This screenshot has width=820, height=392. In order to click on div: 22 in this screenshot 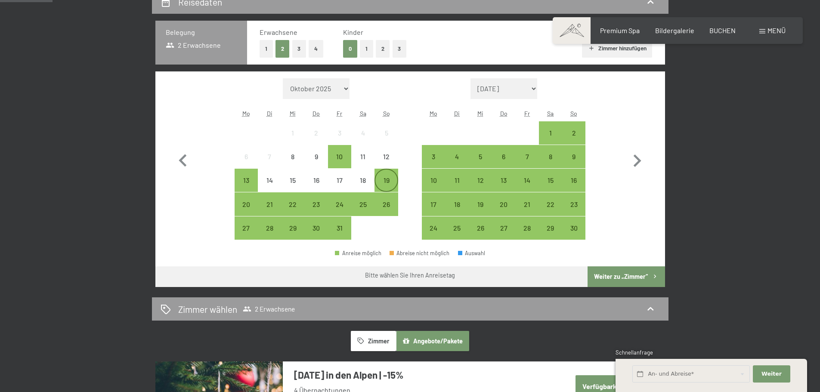, I will do `click(550, 212)`.